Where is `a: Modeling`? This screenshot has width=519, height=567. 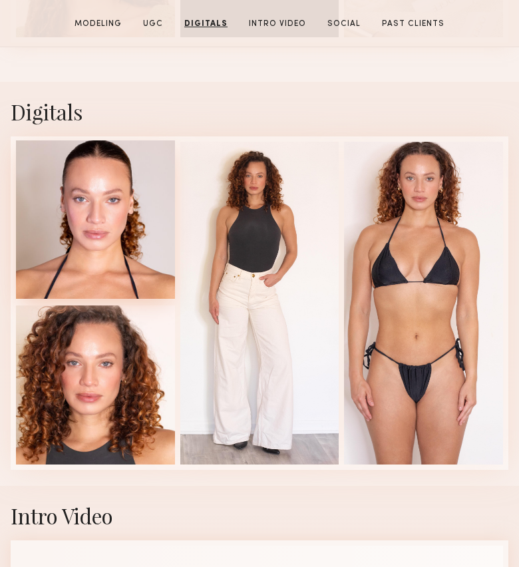 a: Modeling is located at coordinates (98, 24).